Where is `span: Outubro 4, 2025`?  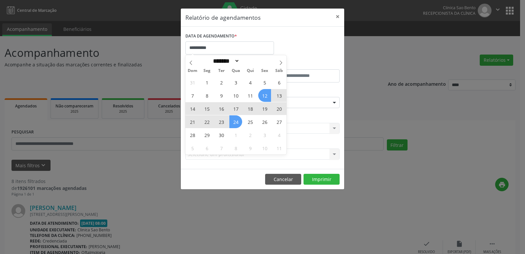 span: Outubro 4, 2025 is located at coordinates (279, 135).